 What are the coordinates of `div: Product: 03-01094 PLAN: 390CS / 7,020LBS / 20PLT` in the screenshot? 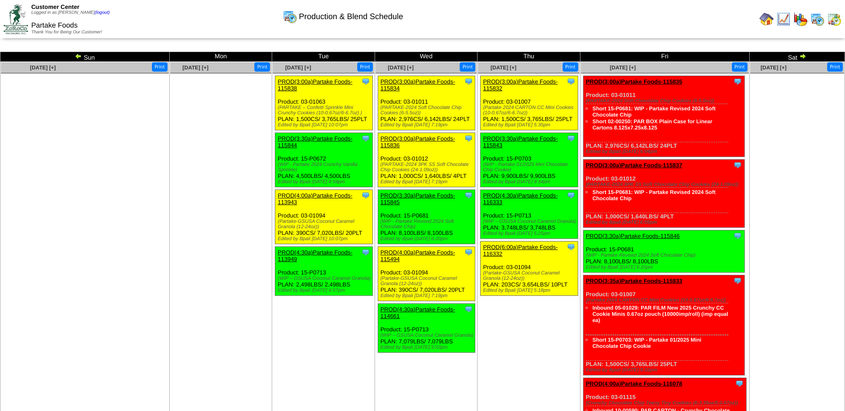 It's located at (324, 217).